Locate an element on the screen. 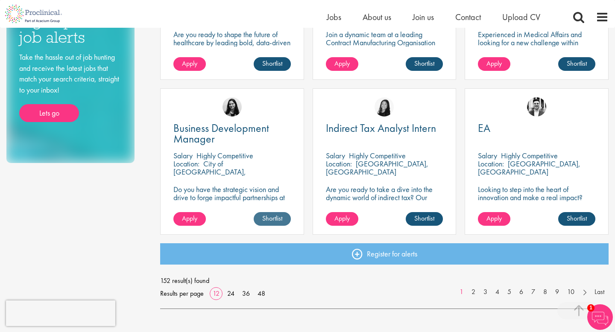 Image resolution: width=615 pixels, height=332 pixels. a: Join us is located at coordinates (423, 17).